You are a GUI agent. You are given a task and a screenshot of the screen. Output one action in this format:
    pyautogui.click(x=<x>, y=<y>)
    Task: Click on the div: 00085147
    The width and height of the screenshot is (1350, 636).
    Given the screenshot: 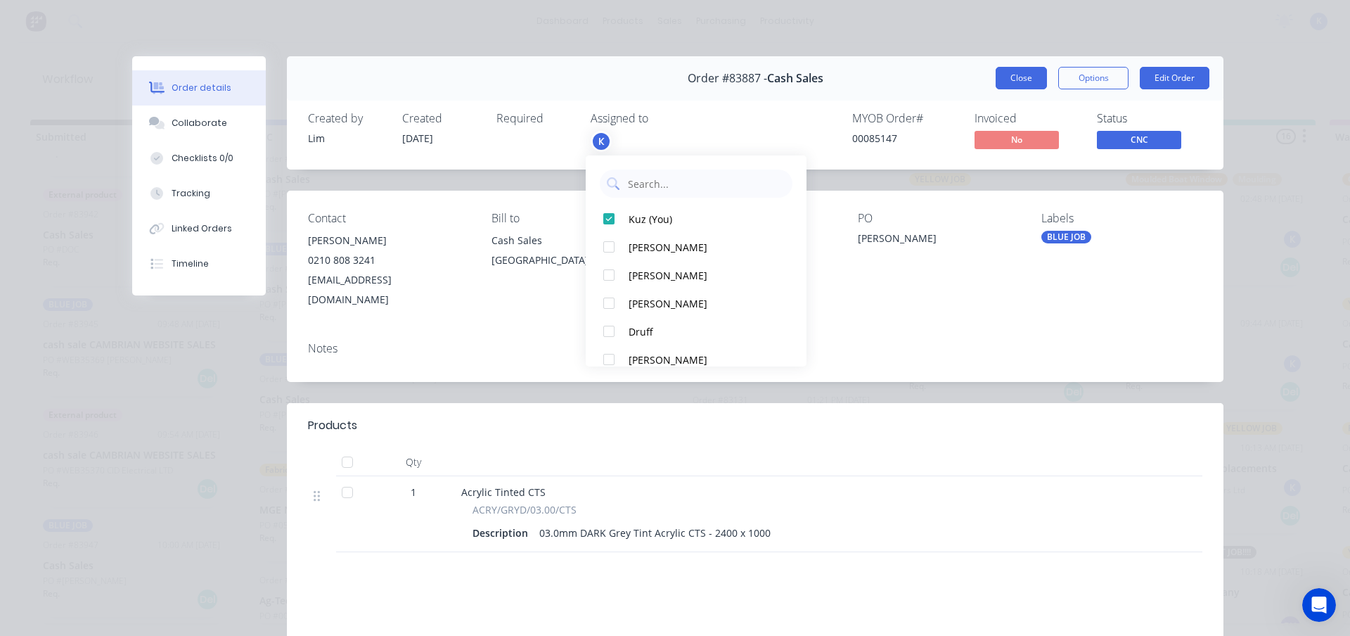 What is the action you would take?
    pyautogui.click(x=905, y=138)
    